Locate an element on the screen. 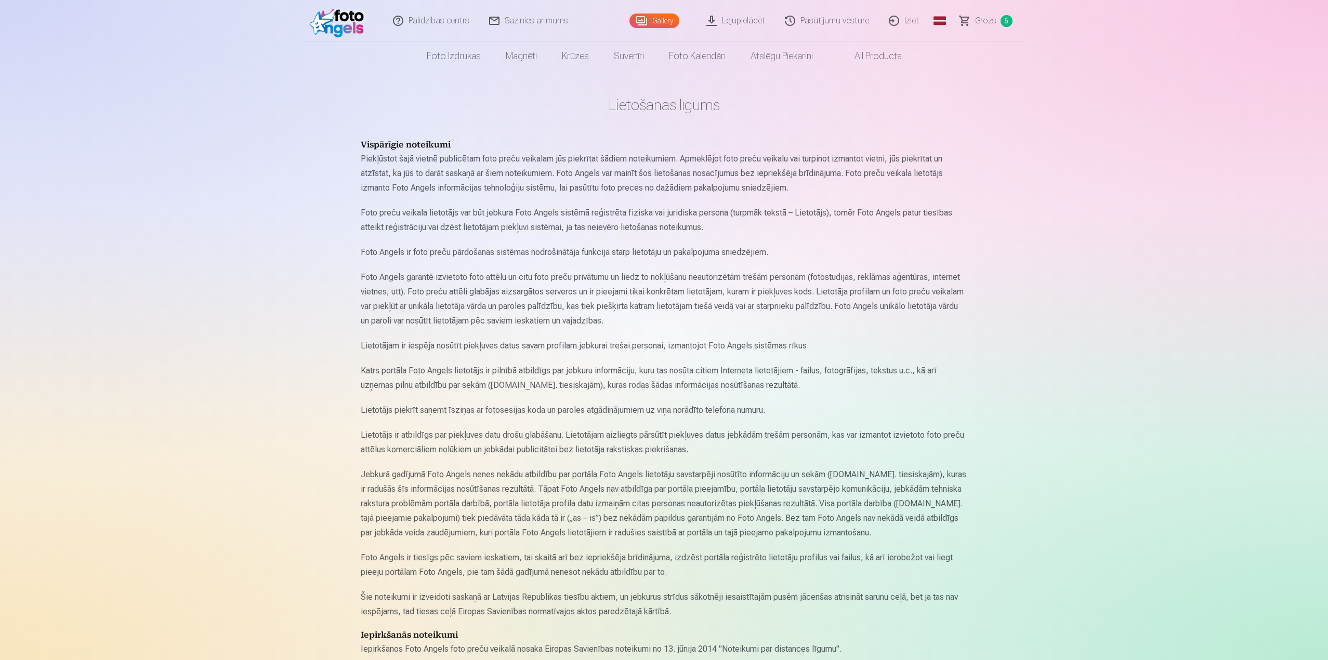 The width and height of the screenshot is (1328, 660). span: Grozs is located at coordinates (985, 21).